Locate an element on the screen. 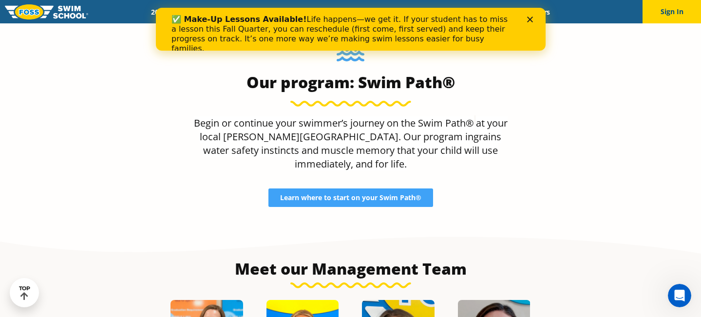 This screenshot has width=701, height=317. h3: Our program: Swim Path® is located at coordinates (351, 82).